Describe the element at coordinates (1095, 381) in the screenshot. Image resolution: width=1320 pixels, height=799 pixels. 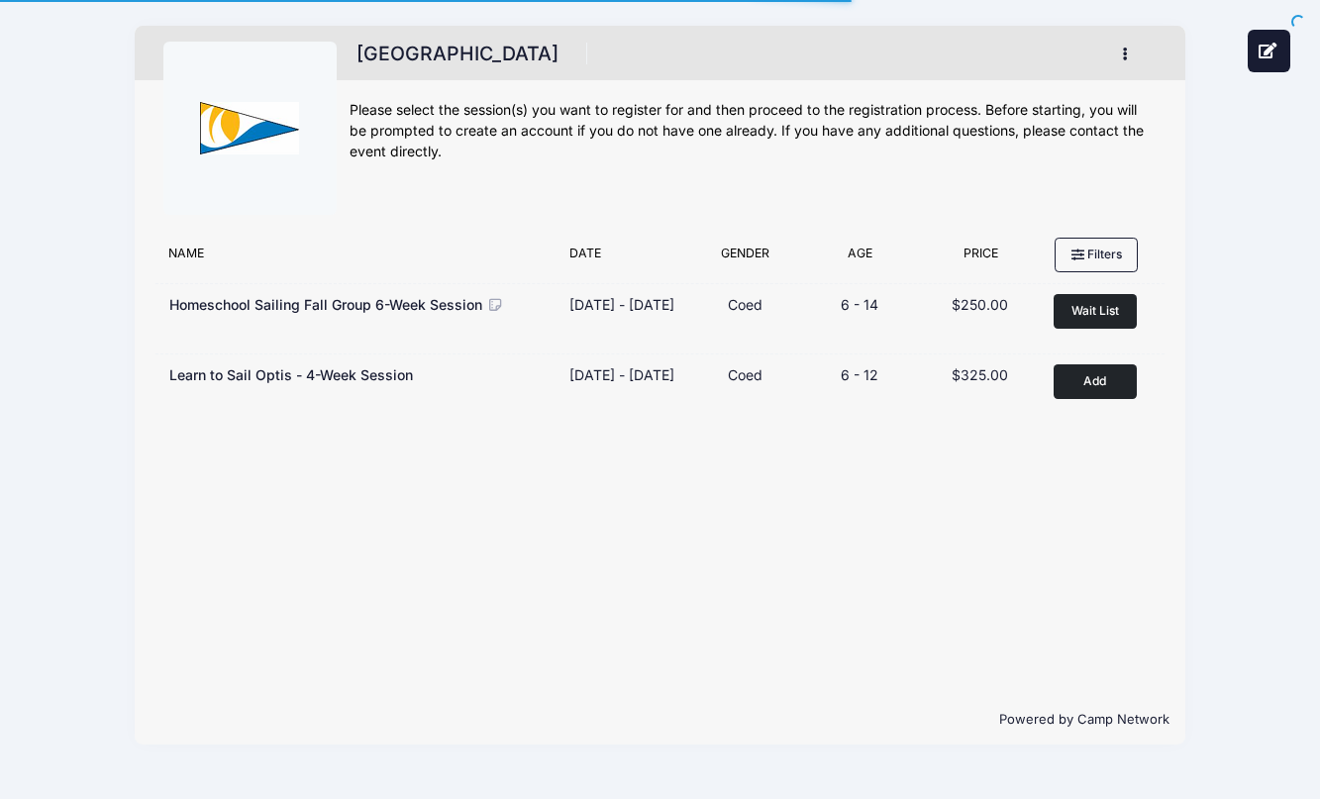
I see `button: Add` at that location.